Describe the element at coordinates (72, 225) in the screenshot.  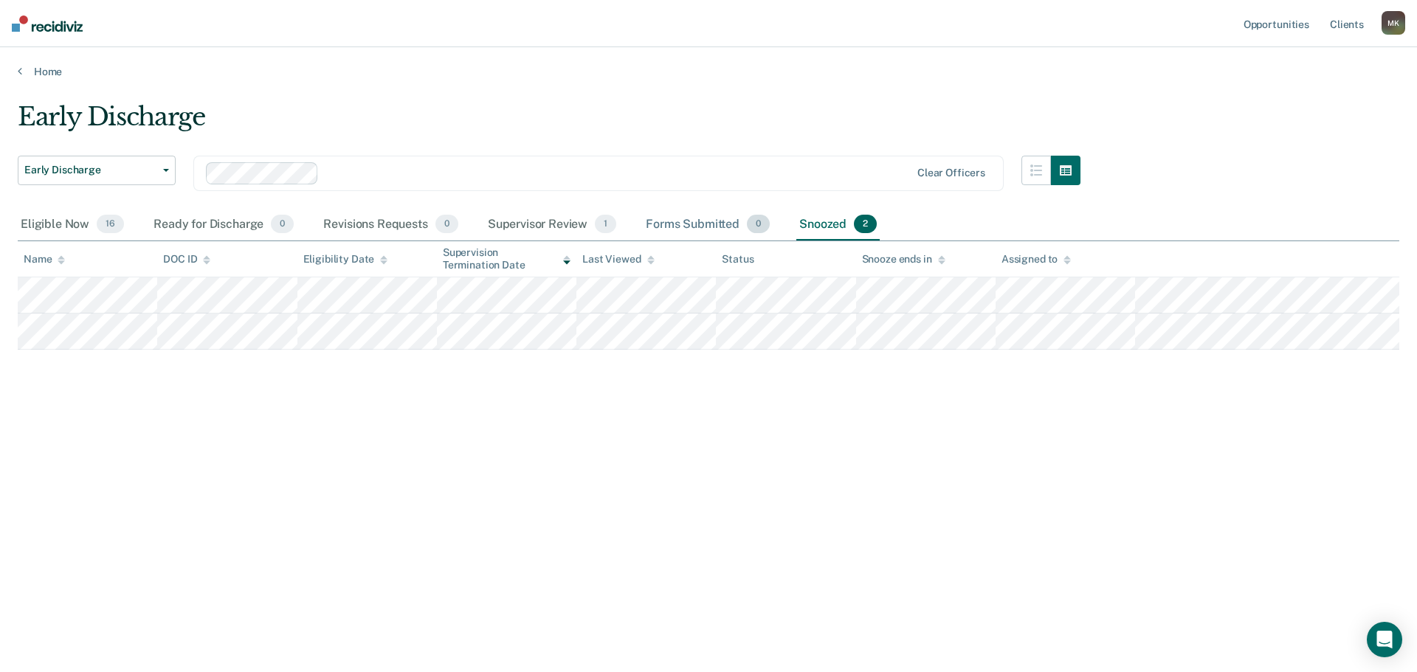
I see `div: Eligible Now16` at that location.